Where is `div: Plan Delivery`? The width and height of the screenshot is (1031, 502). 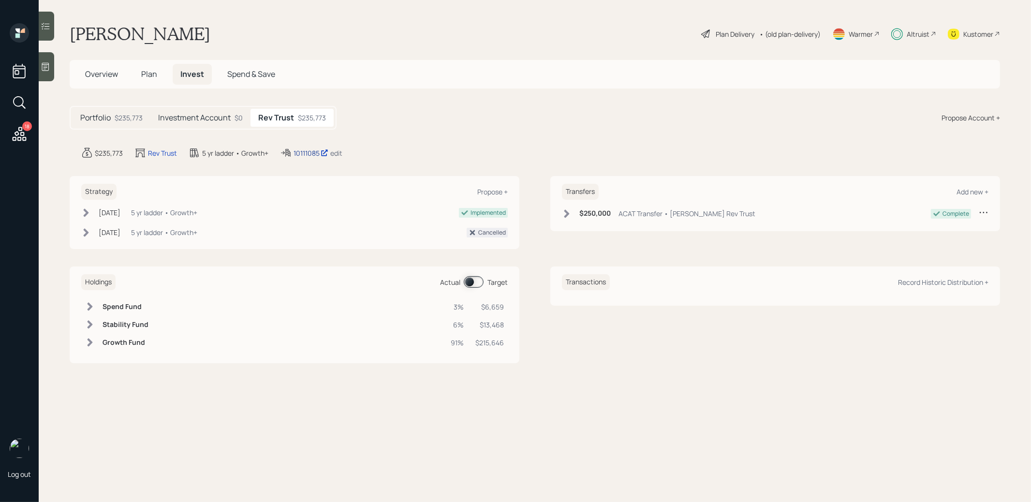
div: Plan Delivery is located at coordinates (735, 34).